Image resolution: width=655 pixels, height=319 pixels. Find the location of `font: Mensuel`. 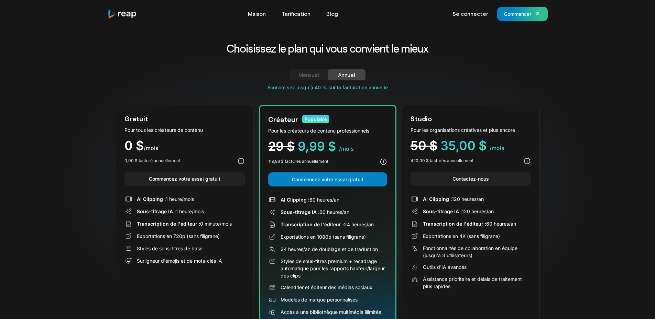

font: Mensuel is located at coordinates (309, 75).